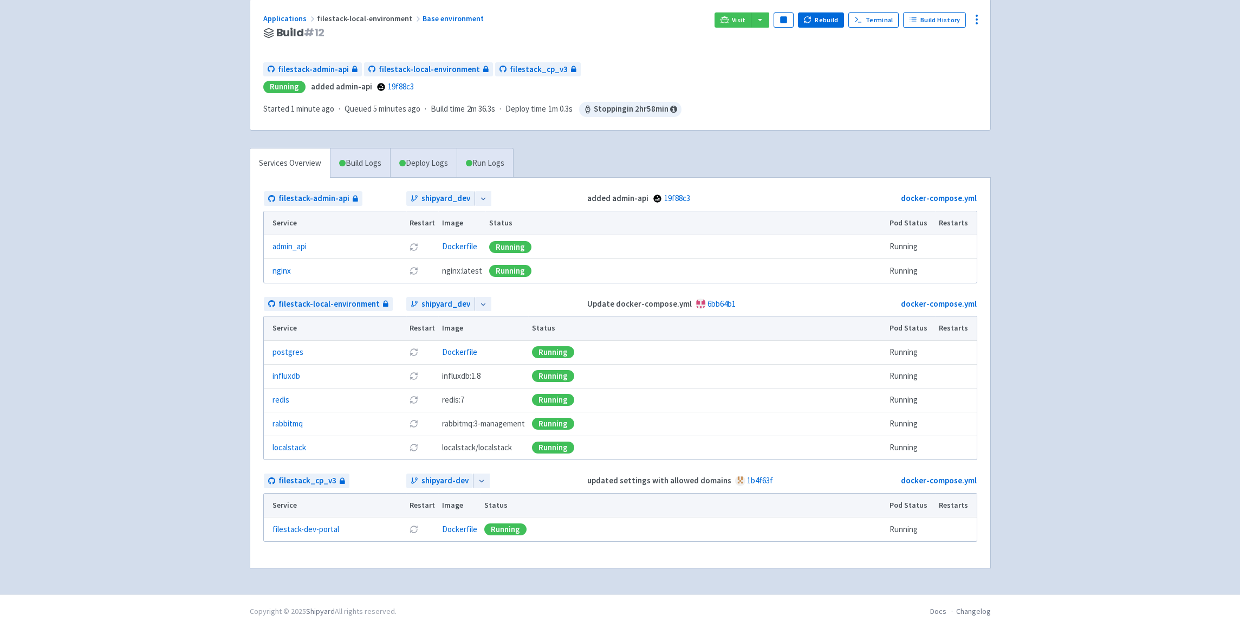 Image resolution: width=1240 pixels, height=628 pixels. I want to click on a: Build Logs, so click(360, 163).